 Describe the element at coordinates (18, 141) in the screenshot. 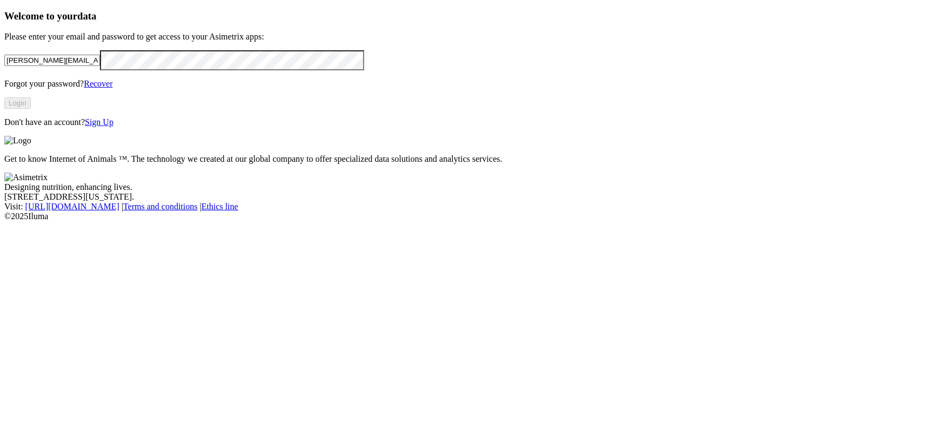

I see `img: Logo` at that location.